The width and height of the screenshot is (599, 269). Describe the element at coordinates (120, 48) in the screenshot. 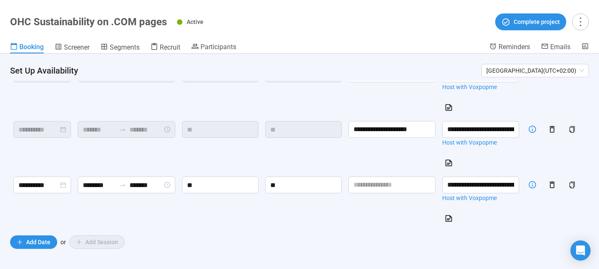

I see `a: Segments` at that location.